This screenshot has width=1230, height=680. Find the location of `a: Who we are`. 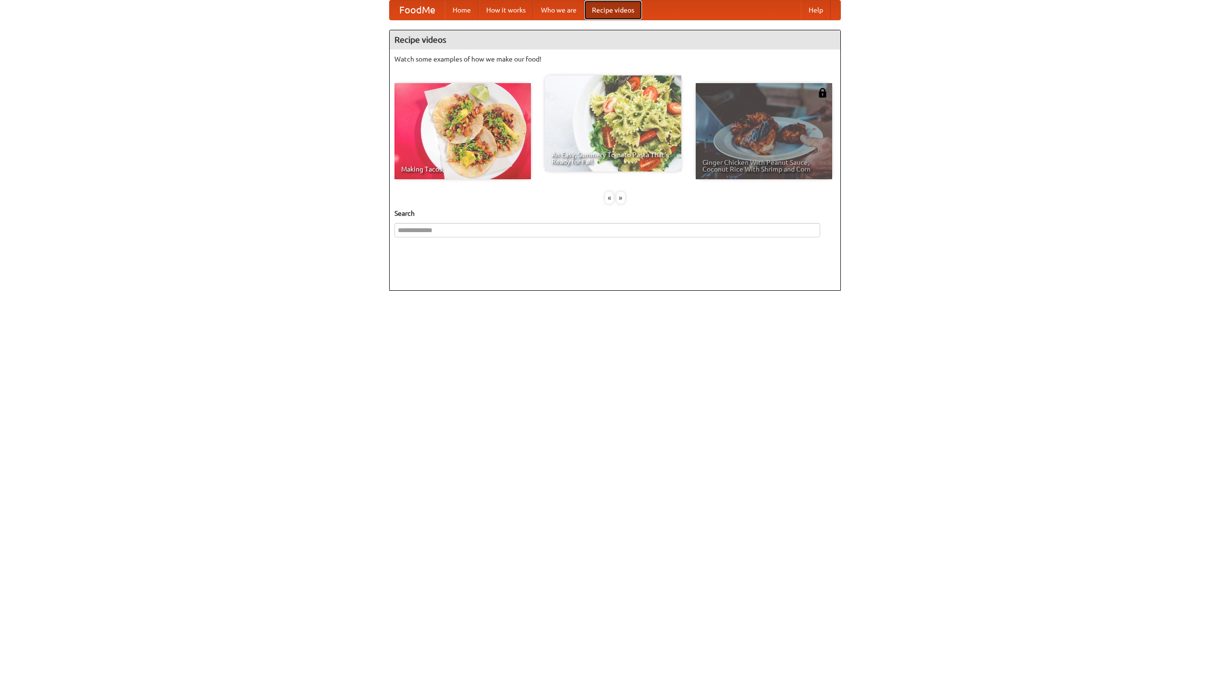

a: Who we are is located at coordinates (559, 10).